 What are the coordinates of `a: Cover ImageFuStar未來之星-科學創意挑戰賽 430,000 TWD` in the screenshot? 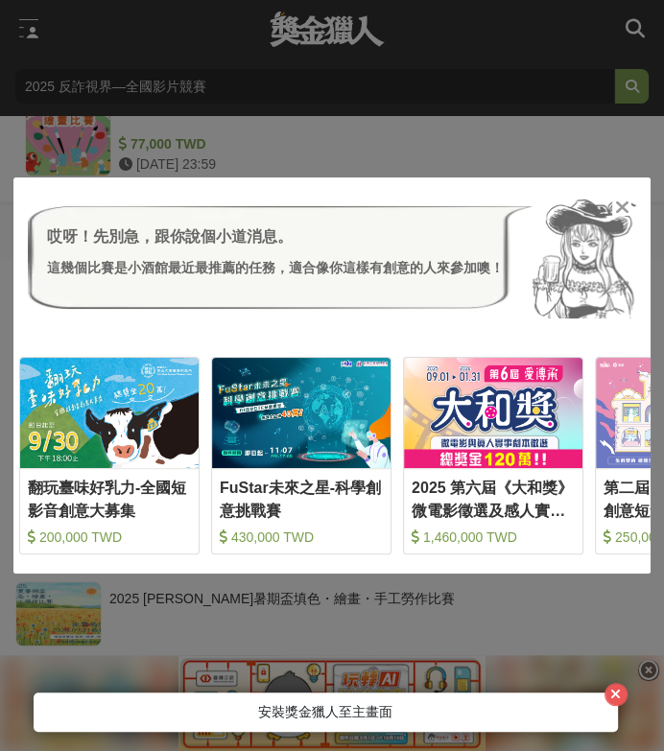 It's located at (301, 456).